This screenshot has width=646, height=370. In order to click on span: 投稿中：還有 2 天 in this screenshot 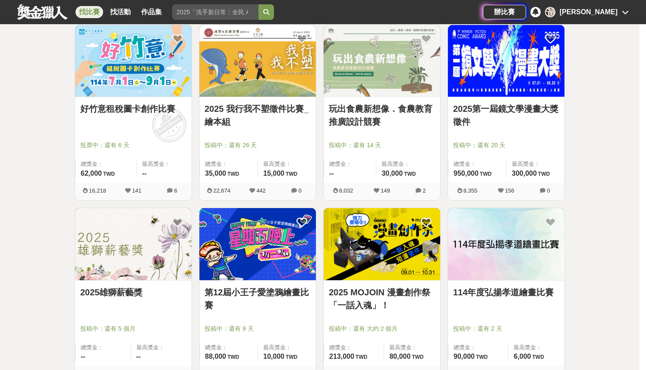, I will do `click(506, 329)`.